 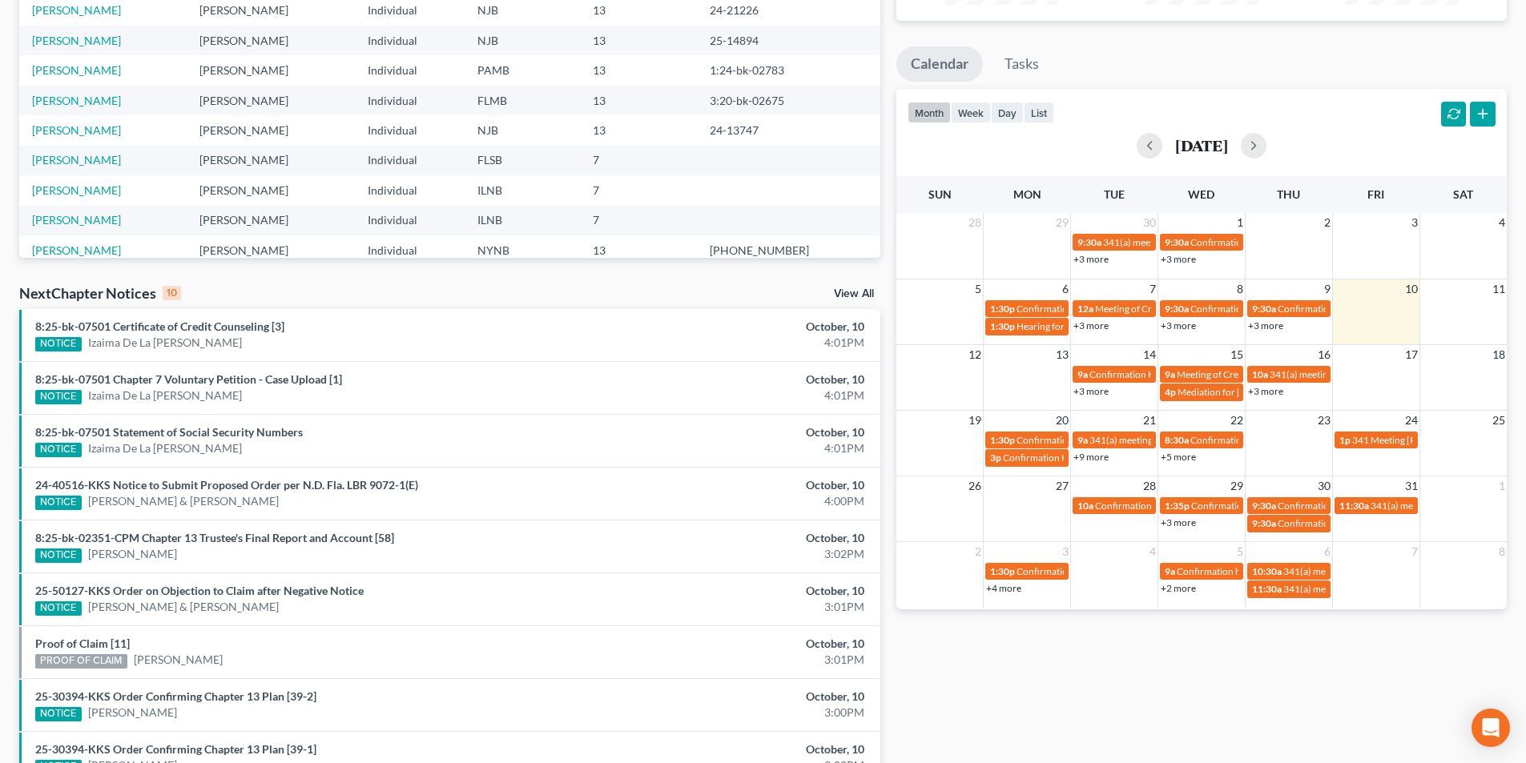 I want to click on span: 18, so click(x=1499, y=355).